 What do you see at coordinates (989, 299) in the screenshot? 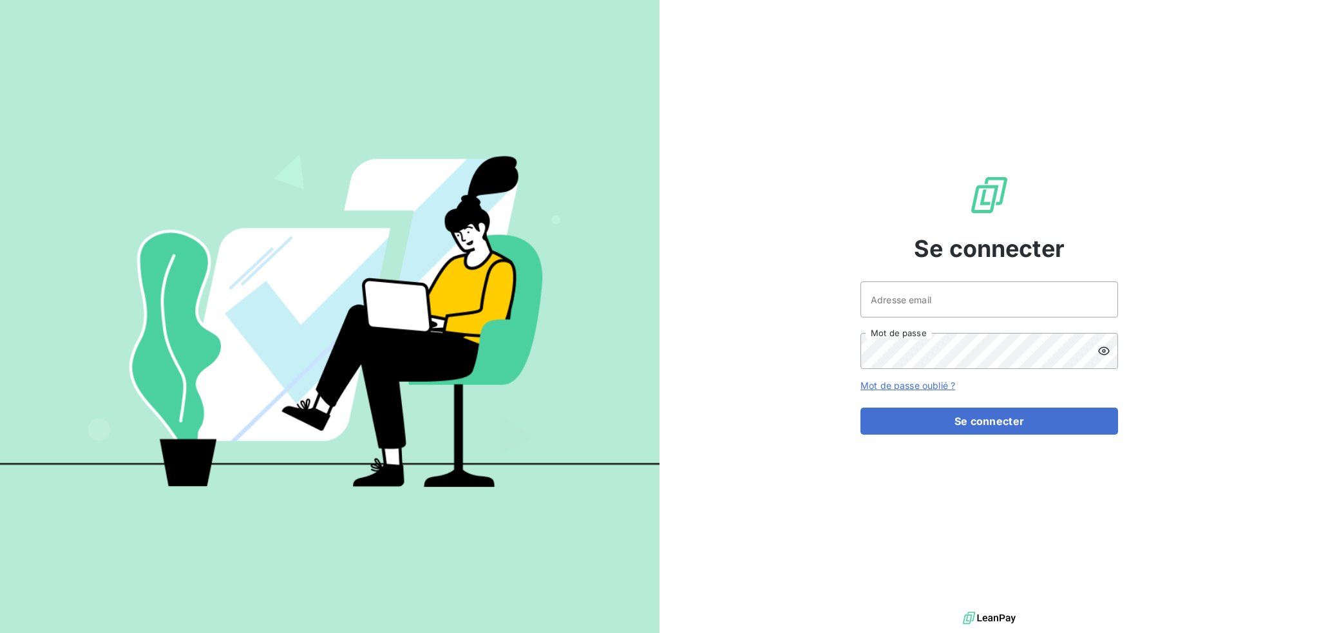
I see `input: placeholder` at bounding box center [989, 299].